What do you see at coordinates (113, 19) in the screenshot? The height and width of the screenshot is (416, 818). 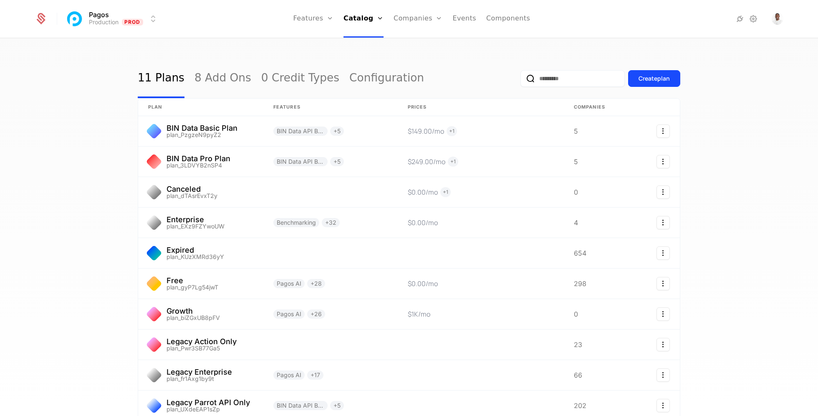 I see `button: Select environment` at bounding box center [113, 19].